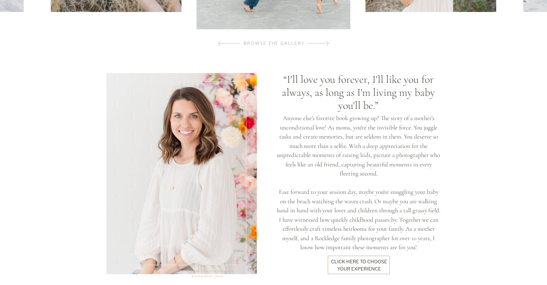  What do you see at coordinates (359, 265) in the screenshot?
I see `a: click here to Choose your experience` at bounding box center [359, 265].